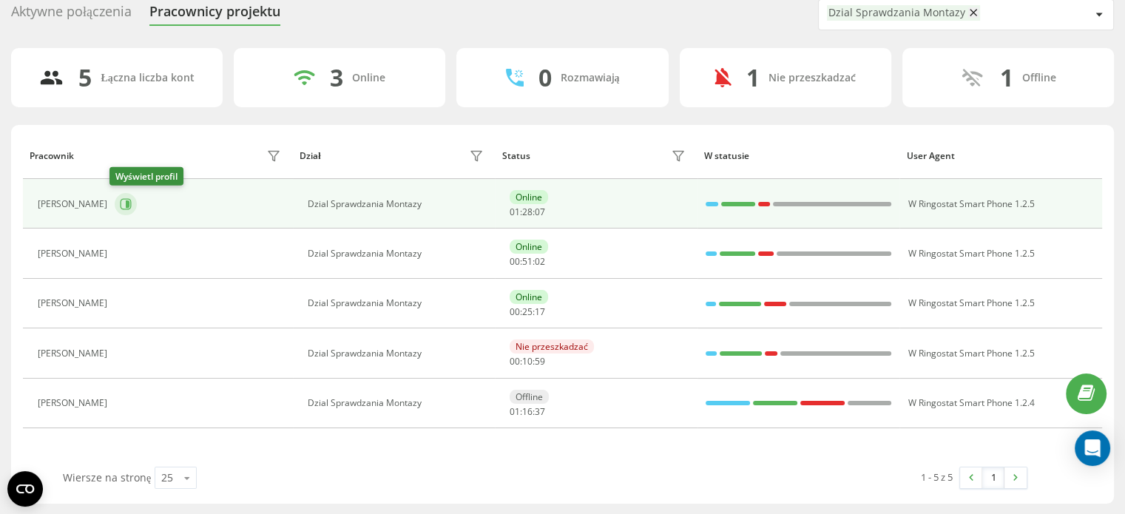  Describe the element at coordinates (540, 311) in the screenshot. I see `span: 17` at that location.